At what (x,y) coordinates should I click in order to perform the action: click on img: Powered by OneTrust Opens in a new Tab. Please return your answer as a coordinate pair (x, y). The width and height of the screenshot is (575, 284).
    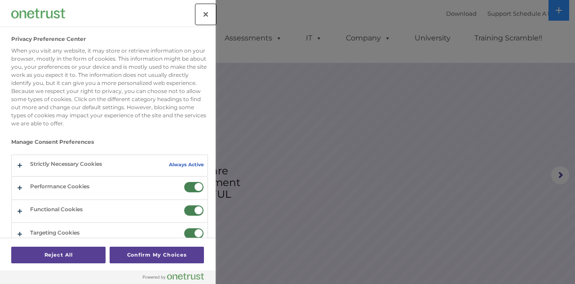
    Looking at the image, I should click on (173, 276).